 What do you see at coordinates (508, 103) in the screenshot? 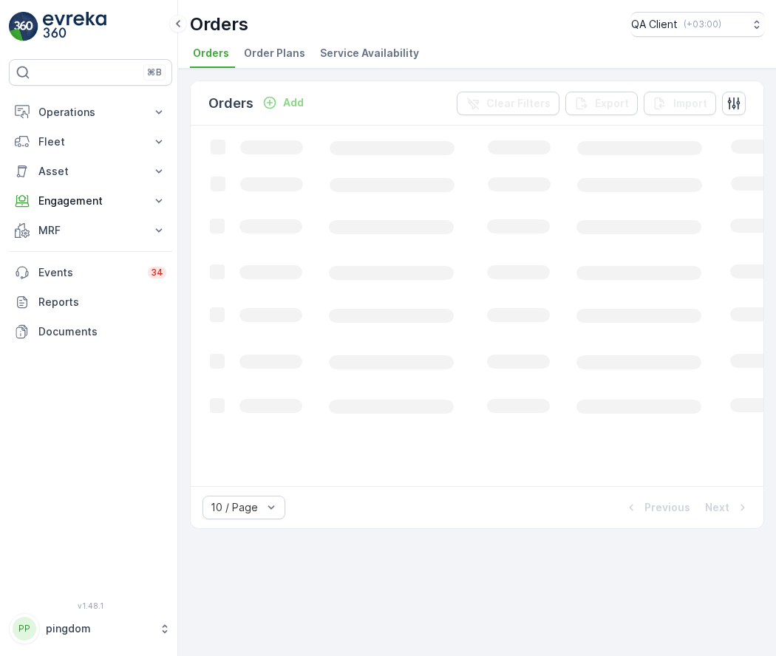
I see `button: Clear Filters` at bounding box center [508, 103].